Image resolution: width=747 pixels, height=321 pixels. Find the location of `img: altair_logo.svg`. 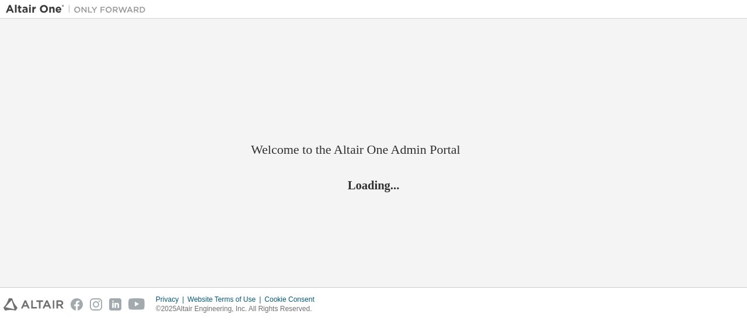

img: altair_logo.svg is located at coordinates (33, 304).